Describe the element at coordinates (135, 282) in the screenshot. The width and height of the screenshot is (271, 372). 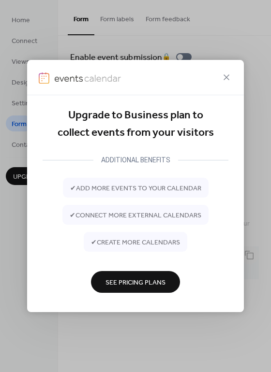
I see `span: See Pricing Plans` at that location.